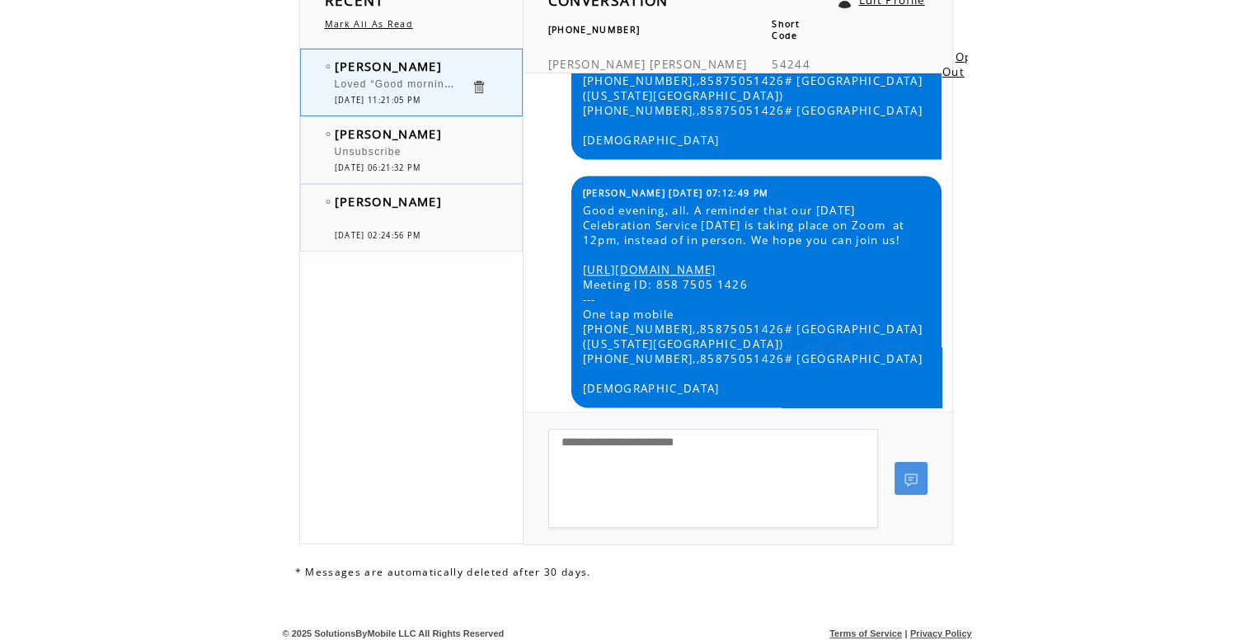 This screenshot has width=1254, height=640. What do you see at coordinates (393, 633) in the screenshot?
I see `span: © 2025 SolutionsByMobile LLC All Rights Reserved` at bounding box center [393, 633].